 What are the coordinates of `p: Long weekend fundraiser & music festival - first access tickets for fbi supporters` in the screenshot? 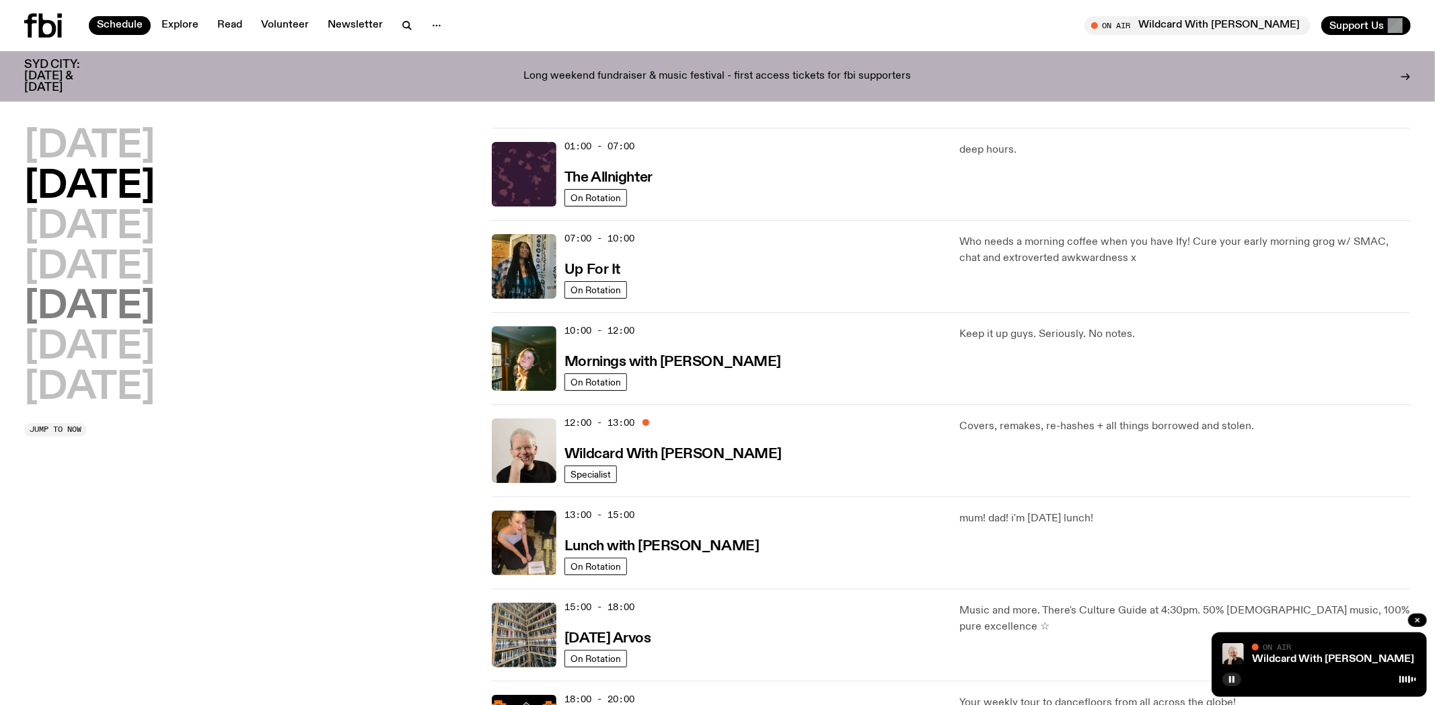 It's located at (718, 77).